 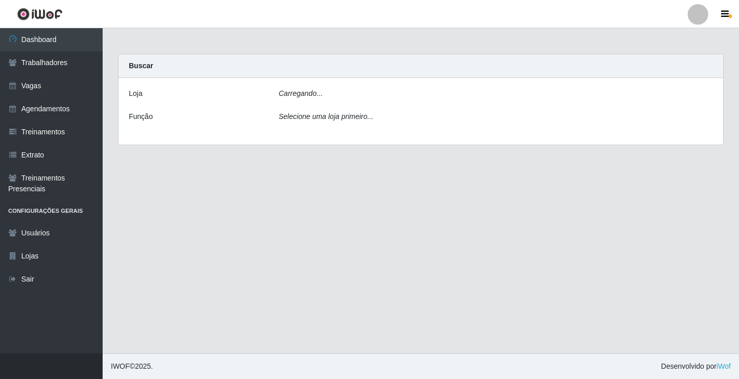 I want to click on label: Loja, so click(x=135, y=93).